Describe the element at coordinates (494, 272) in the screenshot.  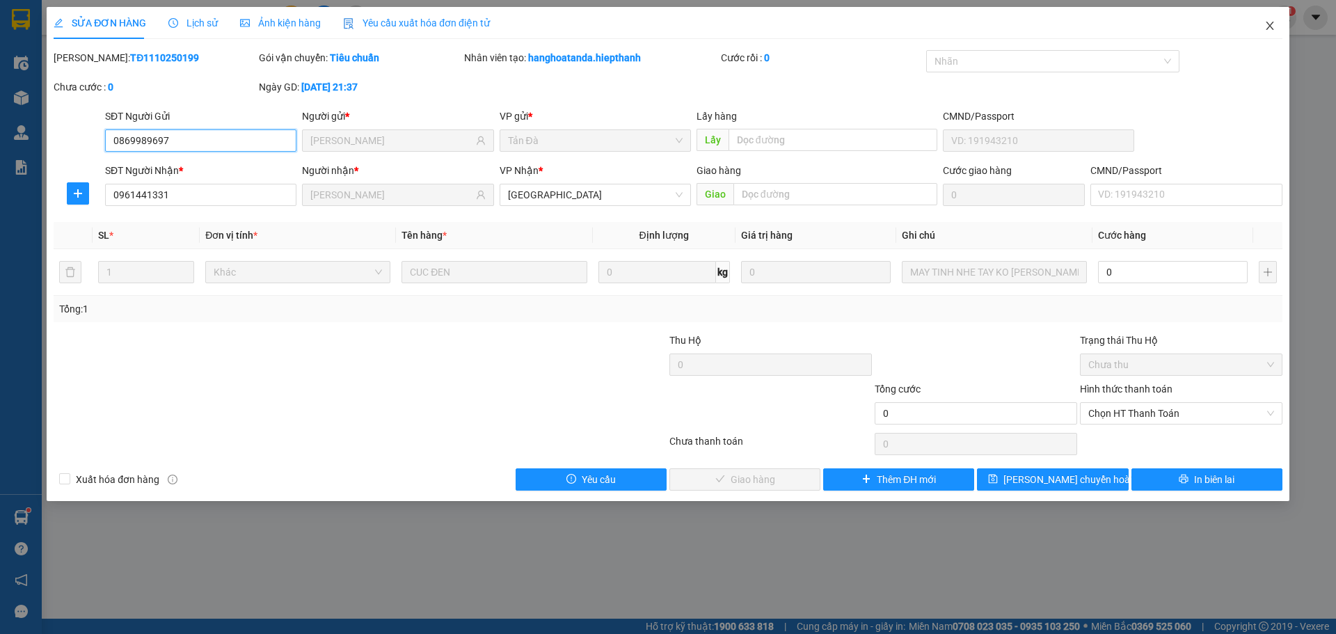
I see `input: VD: Bàn, Ghế` at that location.